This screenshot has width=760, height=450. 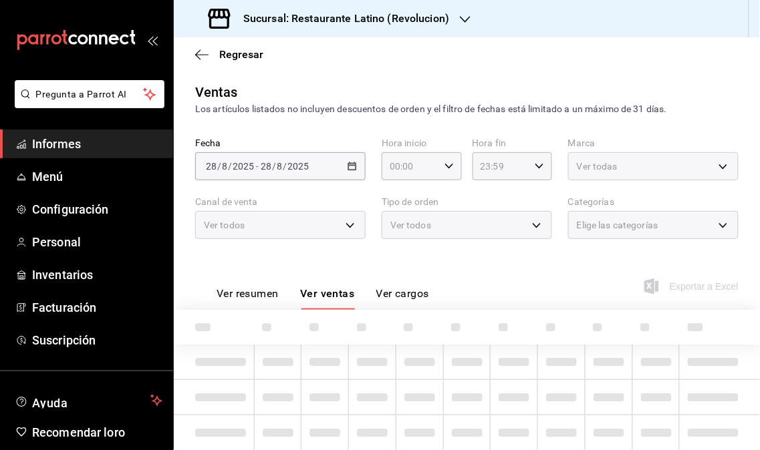 What do you see at coordinates (466, 202) in the screenshot?
I see `label: Tipo de orden` at bounding box center [466, 202].